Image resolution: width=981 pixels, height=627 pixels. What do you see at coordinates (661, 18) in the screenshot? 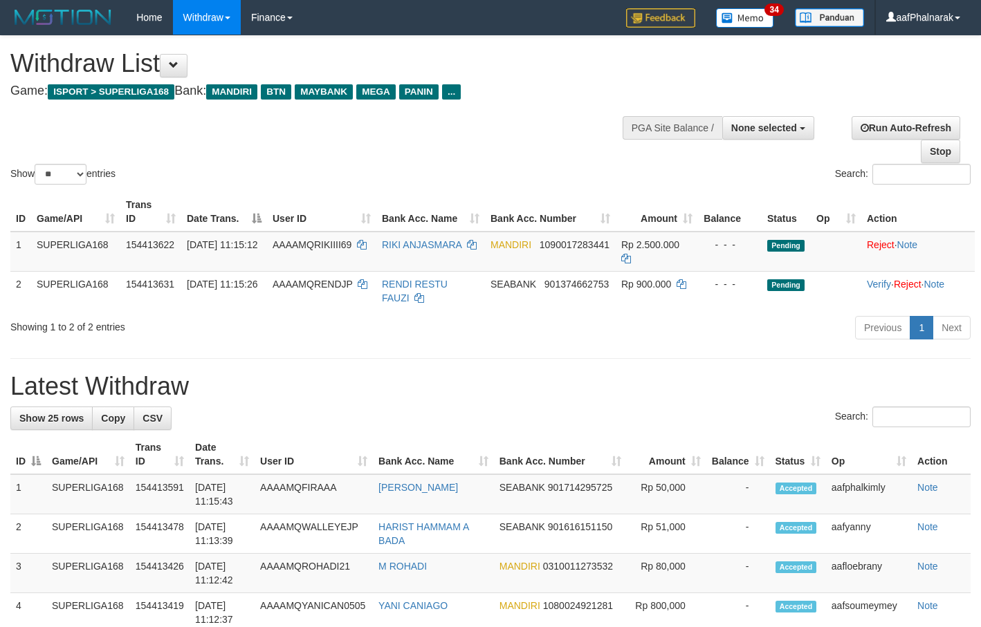
I see `img: Feedback.jpg` at bounding box center [661, 18].